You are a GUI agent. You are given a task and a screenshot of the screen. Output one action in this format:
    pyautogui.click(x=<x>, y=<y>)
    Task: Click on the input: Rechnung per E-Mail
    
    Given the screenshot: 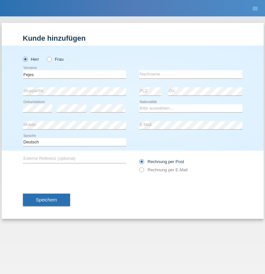 What is the action you would take?
    pyautogui.click(x=141, y=171)
    